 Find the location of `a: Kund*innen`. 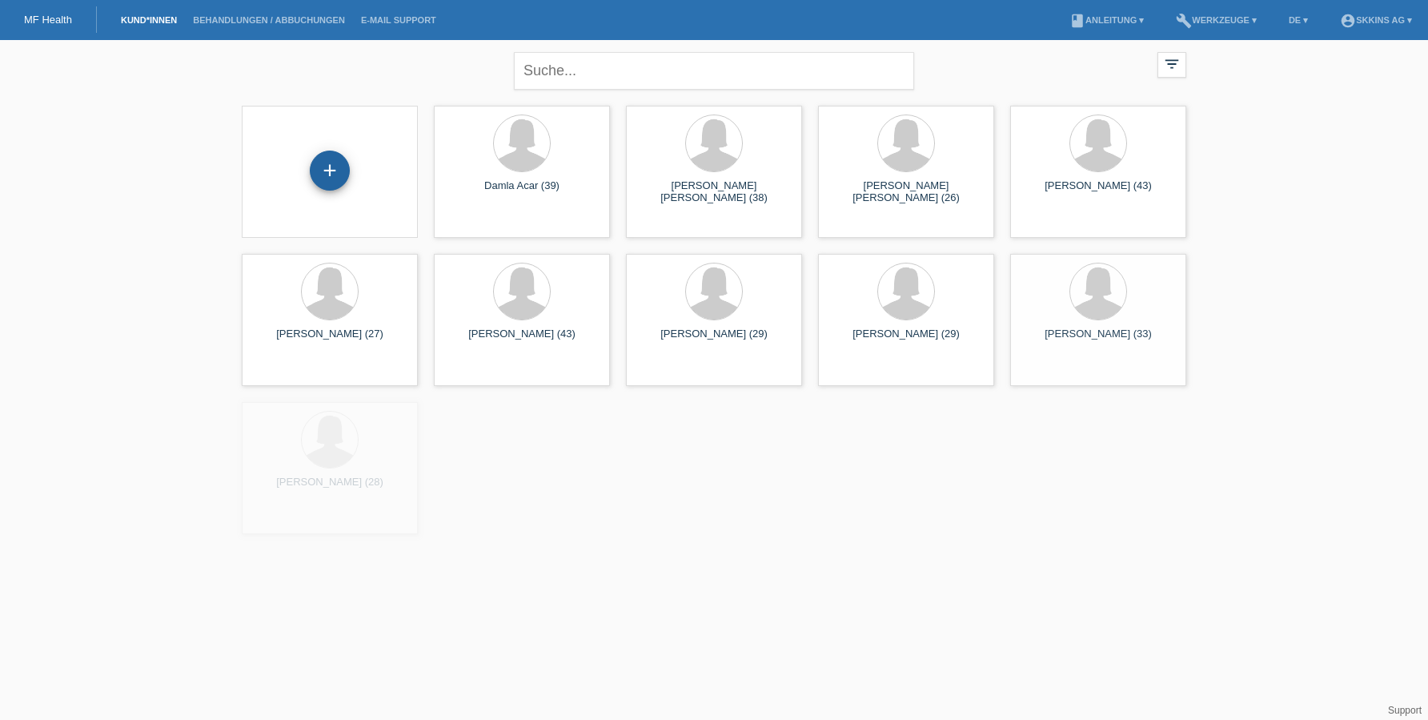

a: Kund*innen is located at coordinates (149, 20).